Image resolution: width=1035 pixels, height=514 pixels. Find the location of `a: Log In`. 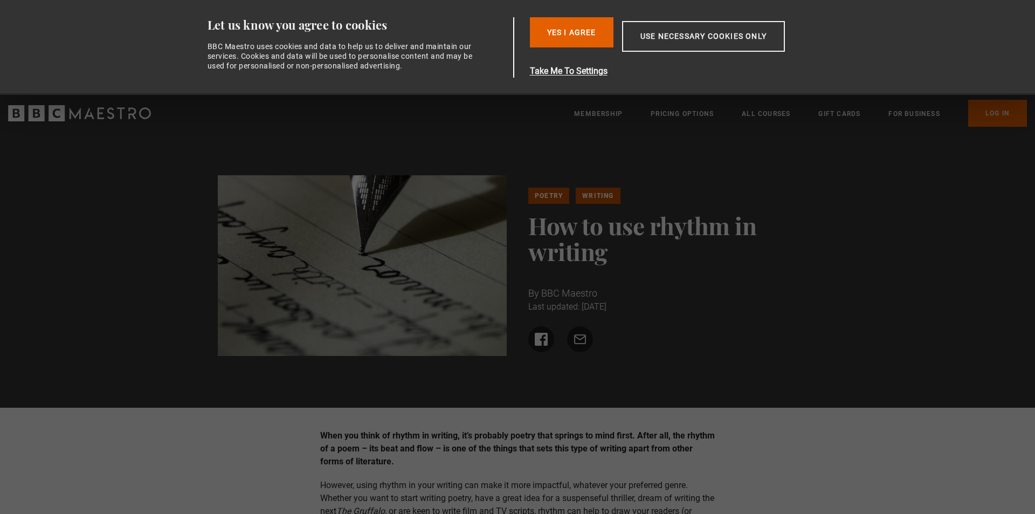

a: Log In is located at coordinates (997, 113).